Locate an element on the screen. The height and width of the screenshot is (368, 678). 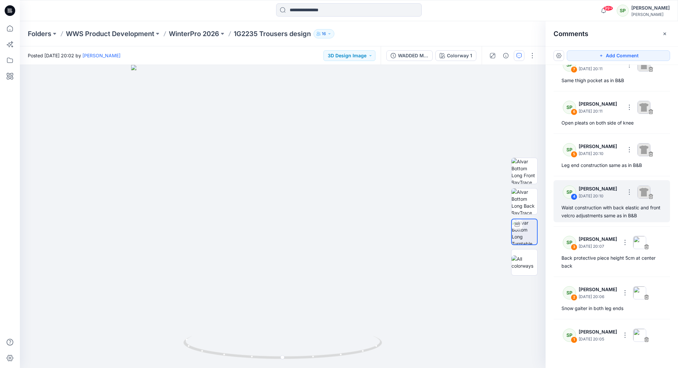
img: Alvar Bottom Long Turntable RayTrace is located at coordinates (525, 232).